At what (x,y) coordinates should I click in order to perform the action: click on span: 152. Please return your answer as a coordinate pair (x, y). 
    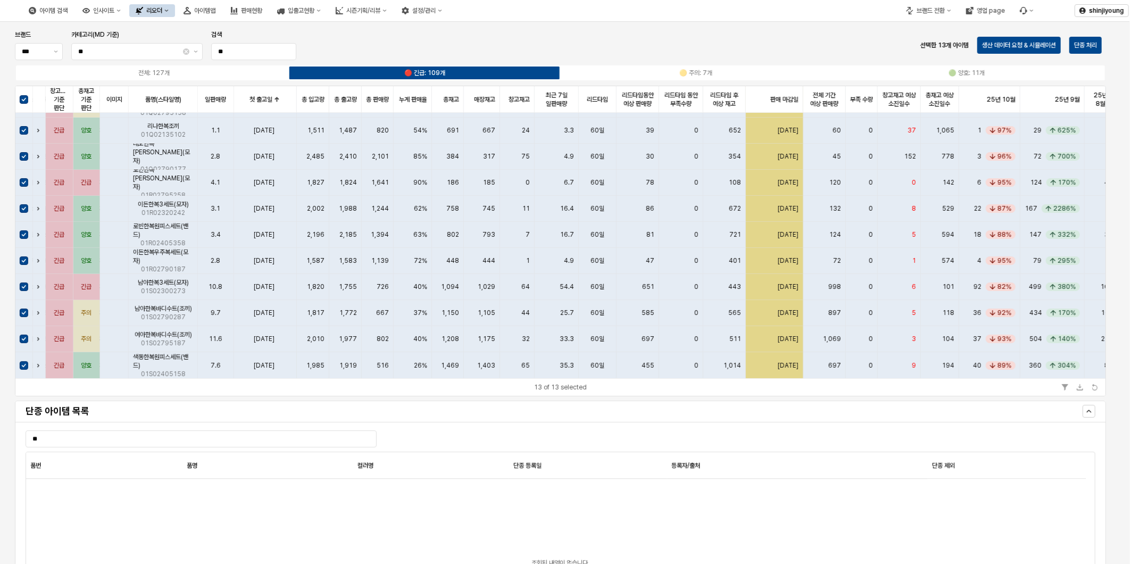
    Looking at the image, I should click on (911, 156).